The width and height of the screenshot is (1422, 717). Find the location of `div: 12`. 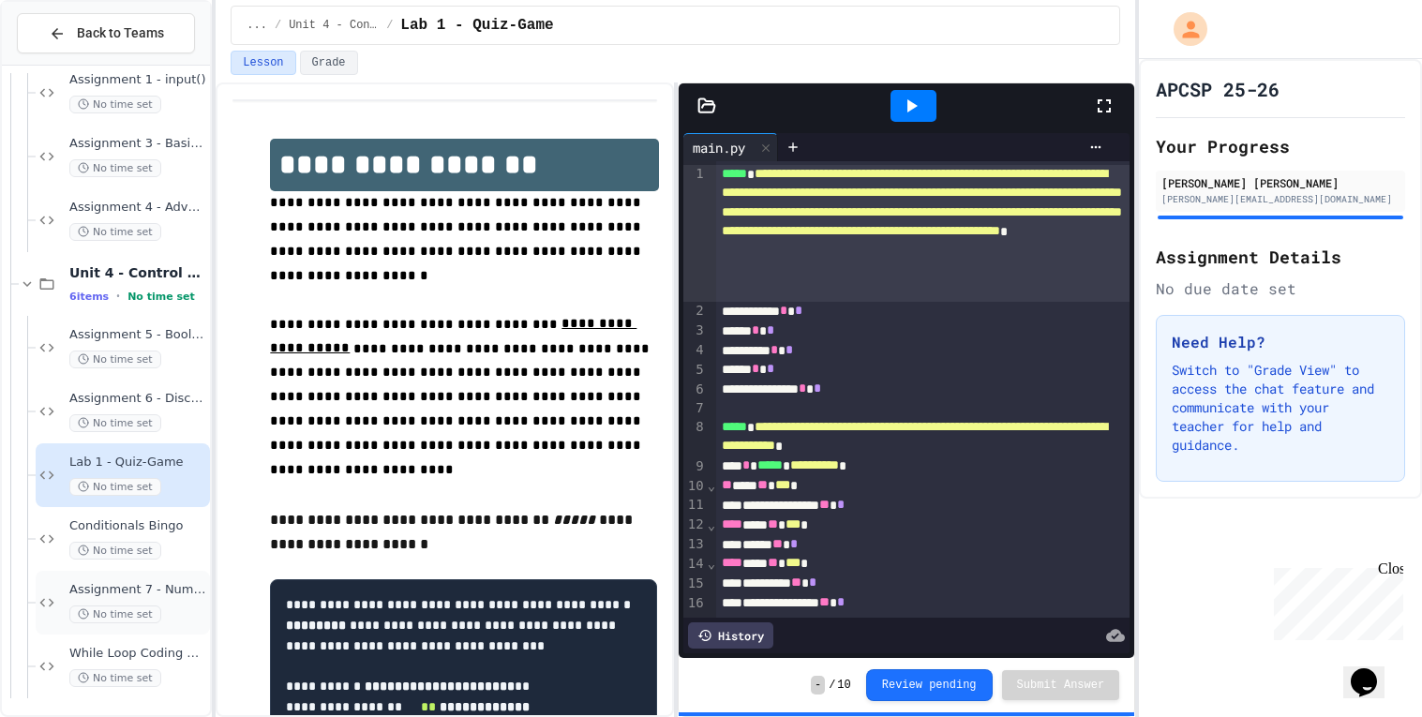

div: 12 is located at coordinates (694, 525).